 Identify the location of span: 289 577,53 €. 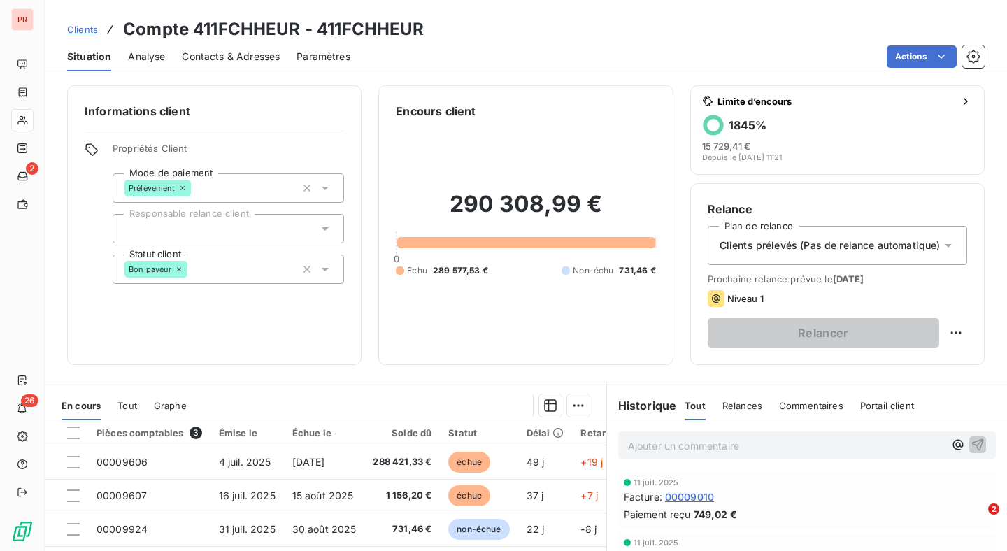
(460, 271).